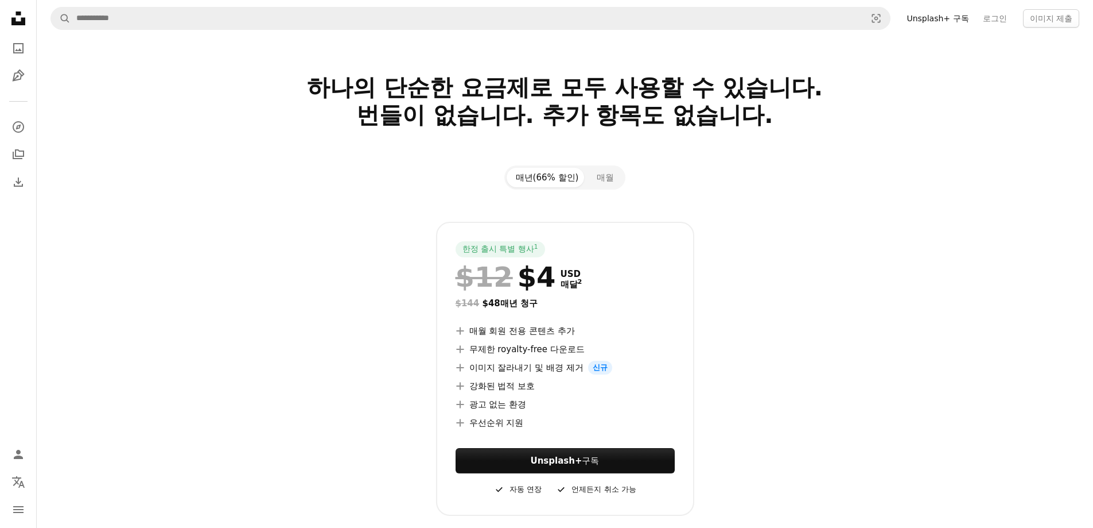 This screenshot has width=1093, height=528. Describe the element at coordinates (565, 422) in the screenshot. I see `li: 우선순위 지원` at that location.